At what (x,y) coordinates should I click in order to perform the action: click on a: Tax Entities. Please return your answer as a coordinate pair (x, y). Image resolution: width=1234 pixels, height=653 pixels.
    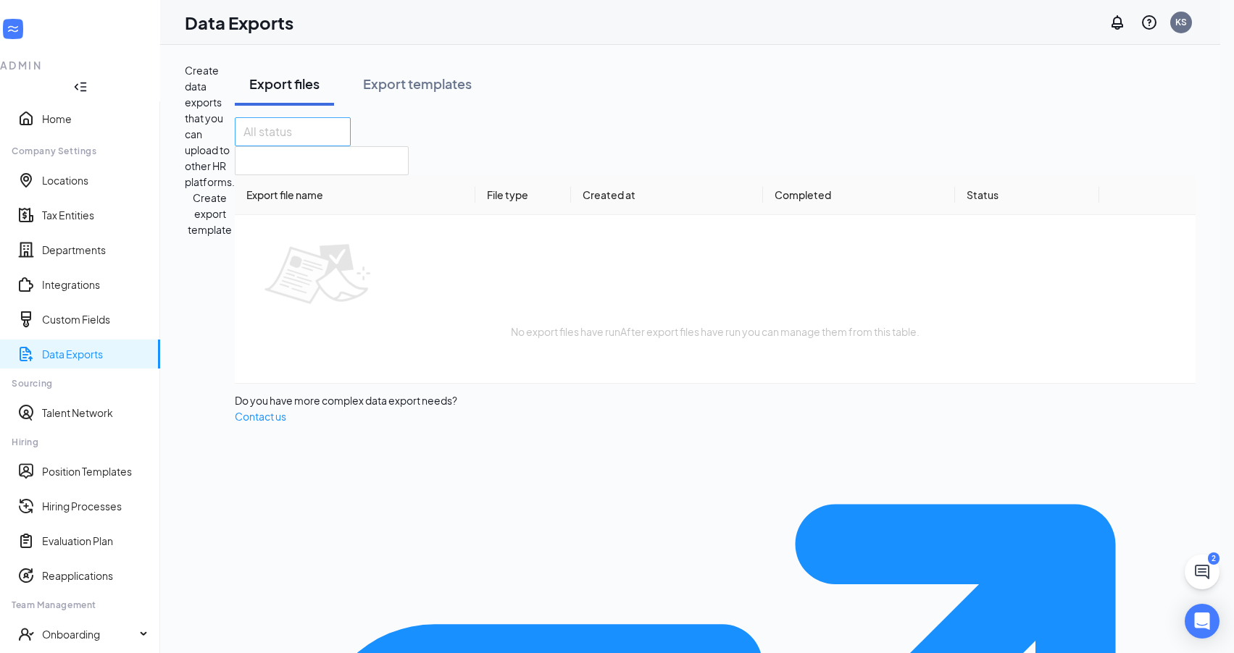
    Looking at the image, I should click on (95, 215).